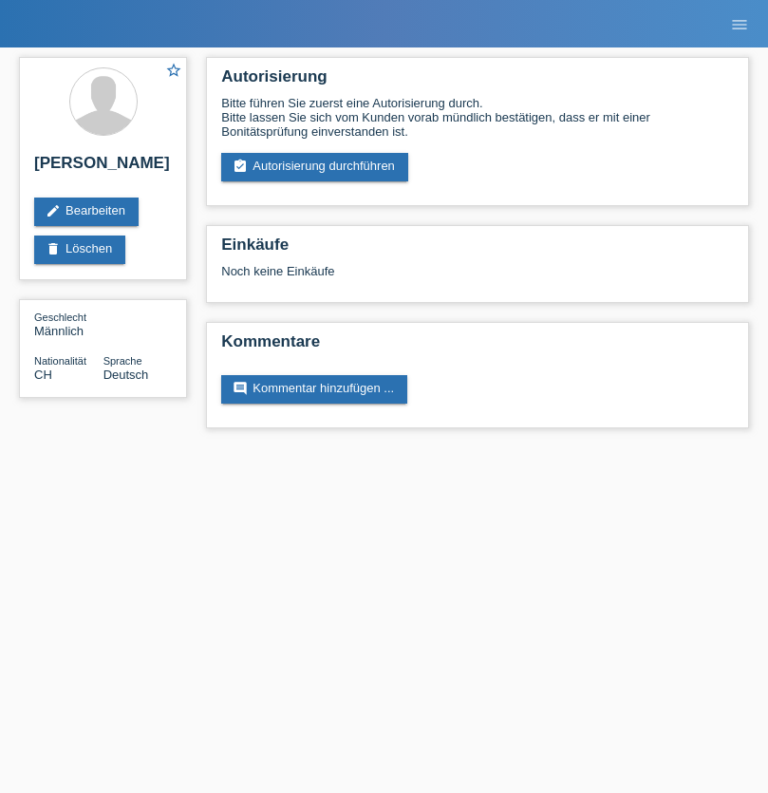  Describe the element at coordinates (478, 82) in the screenshot. I see `h2: Autorisierung` at that location.